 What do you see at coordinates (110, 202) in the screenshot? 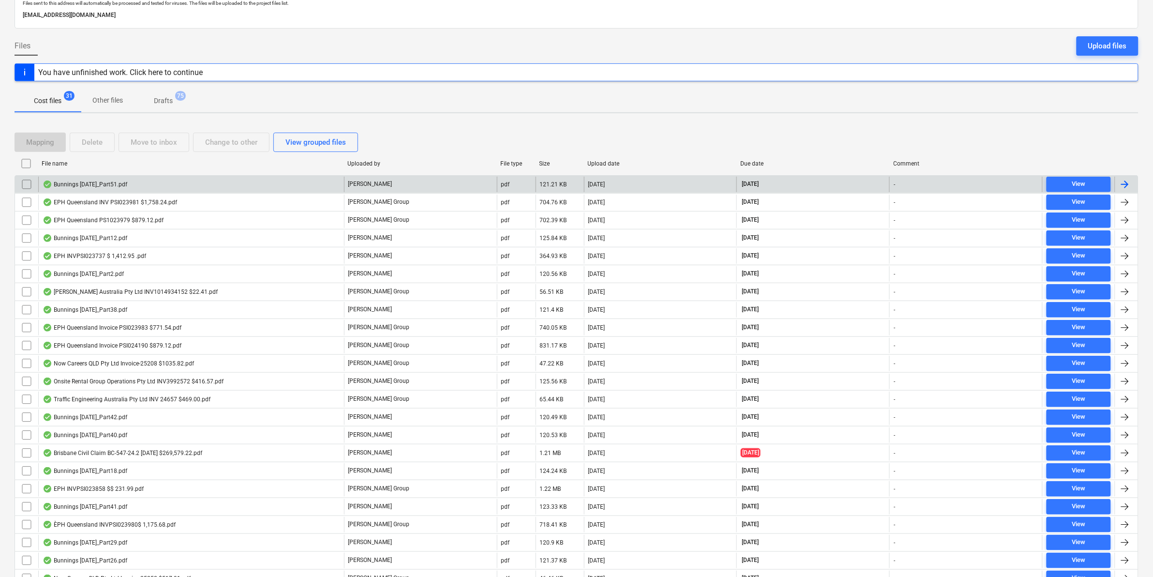
I see `div: EPH Queensland INV PSI023981 $1,758.24.pdf` at bounding box center [110, 202].